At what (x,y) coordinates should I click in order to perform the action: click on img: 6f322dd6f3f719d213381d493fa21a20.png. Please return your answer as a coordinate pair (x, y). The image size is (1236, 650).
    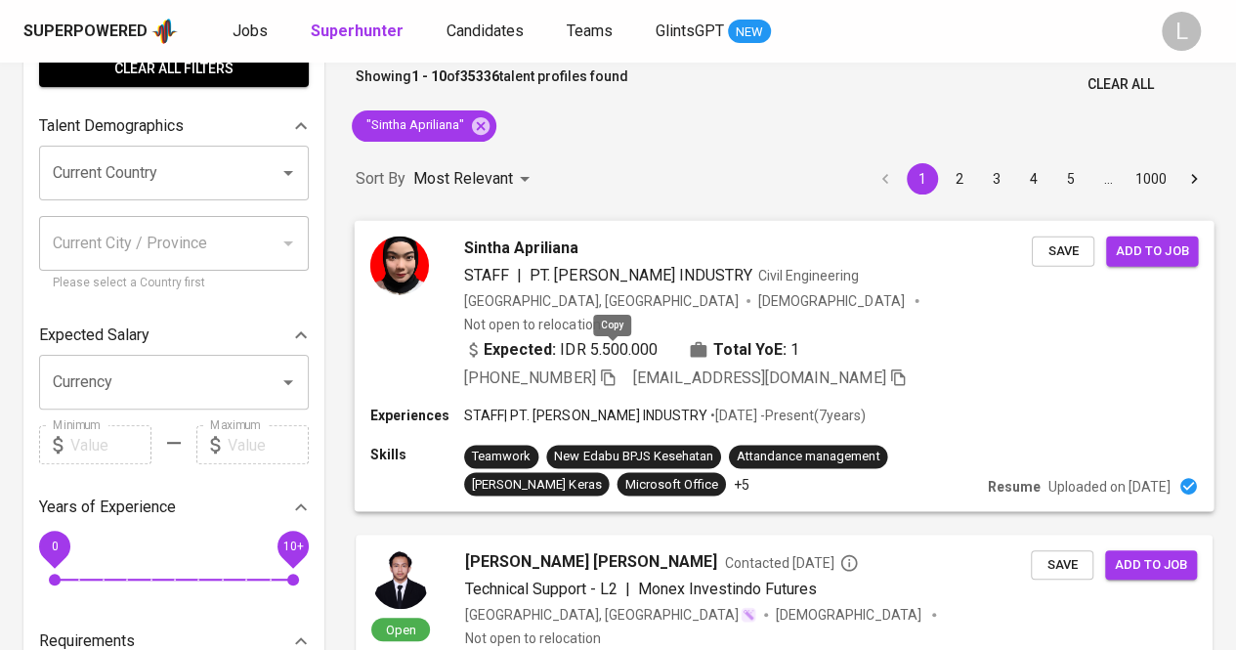
    Looking at the image, I should click on (401, 580).